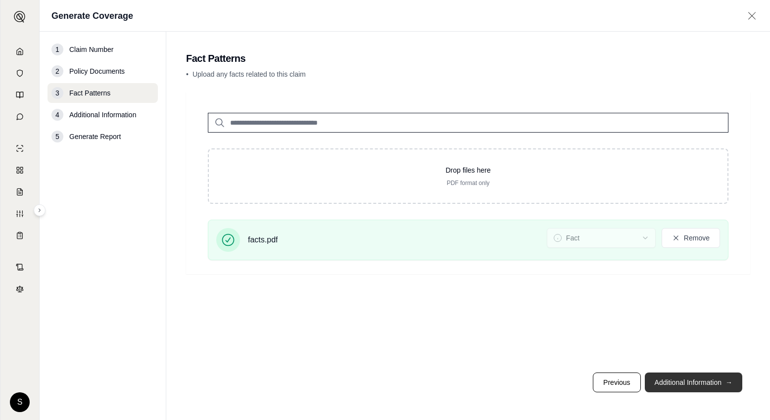 The height and width of the screenshot is (420, 770). Describe the element at coordinates (57, 115) in the screenshot. I see `div: 4` at that location.